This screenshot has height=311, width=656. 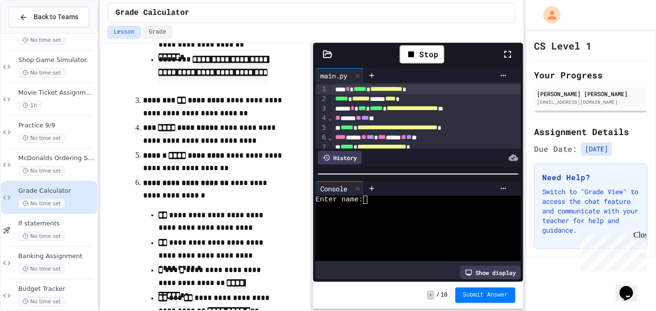 What do you see at coordinates (422, 54) in the screenshot?
I see `div: Stop` at bounding box center [422, 54].